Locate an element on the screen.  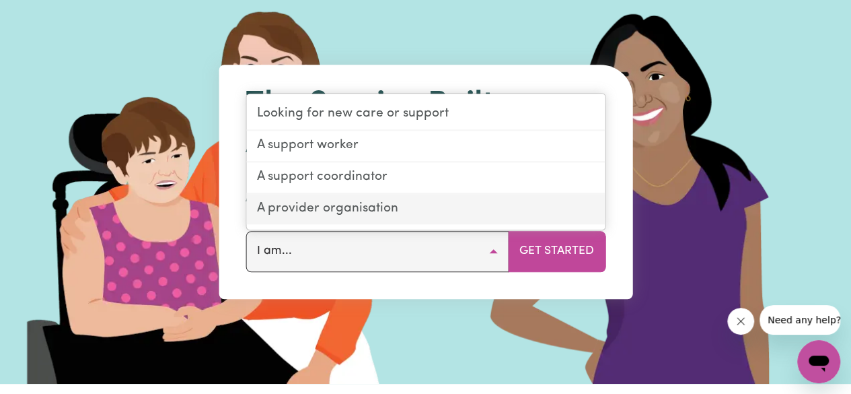
div: I am... is located at coordinates (425, 161).